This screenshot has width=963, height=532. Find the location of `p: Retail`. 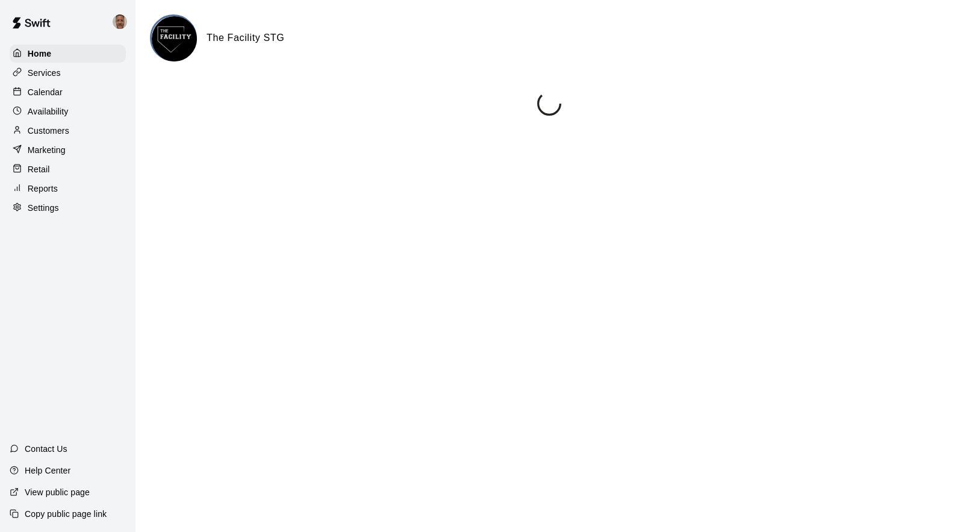

p: Retail is located at coordinates (39, 169).